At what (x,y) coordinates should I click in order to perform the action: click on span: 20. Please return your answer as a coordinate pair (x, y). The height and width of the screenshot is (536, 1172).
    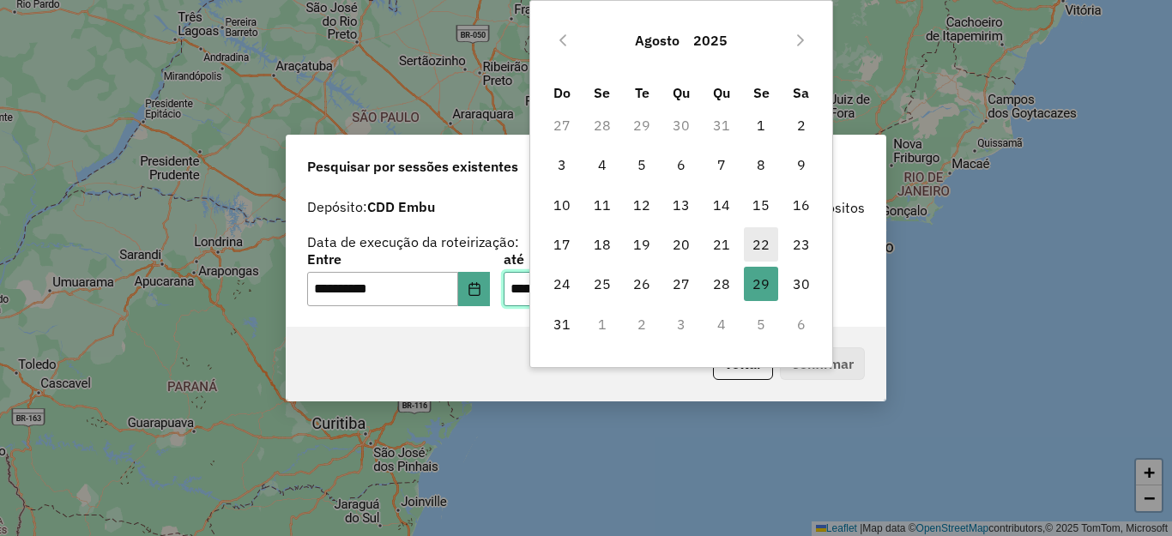
    Looking at the image, I should click on (681, 244).